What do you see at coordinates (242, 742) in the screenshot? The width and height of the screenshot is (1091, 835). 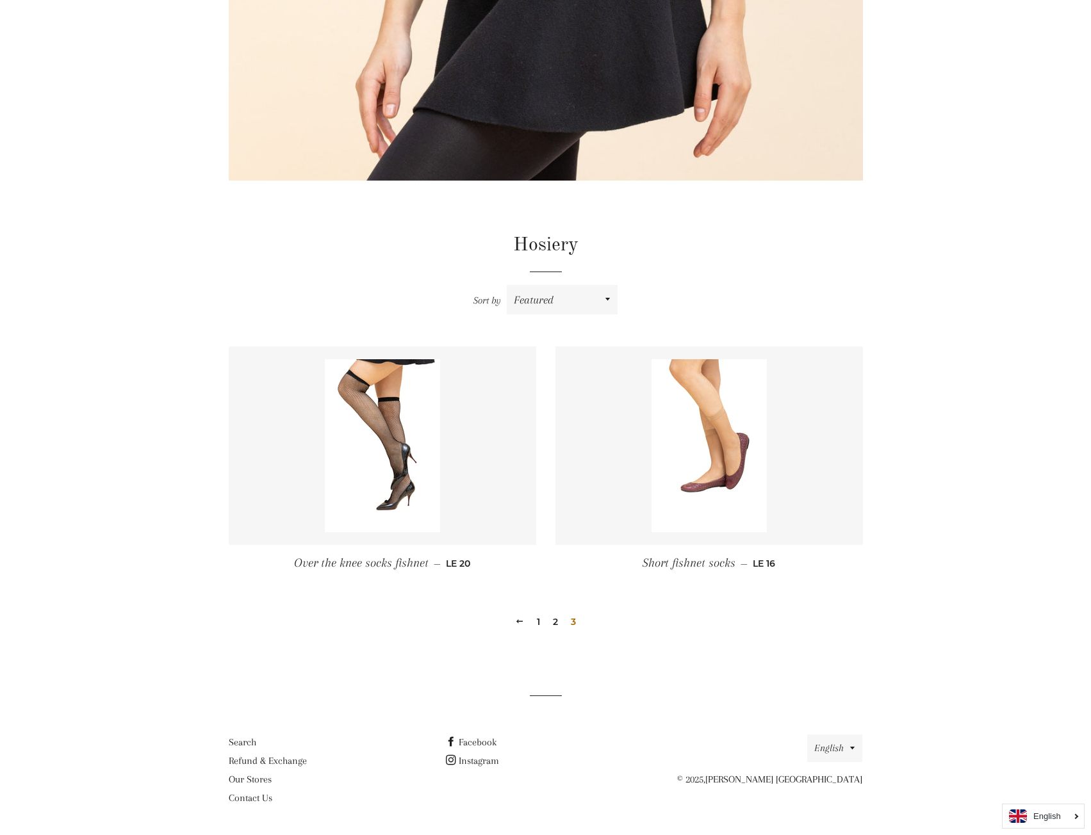 I see `a: Search` at bounding box center [242, 742].